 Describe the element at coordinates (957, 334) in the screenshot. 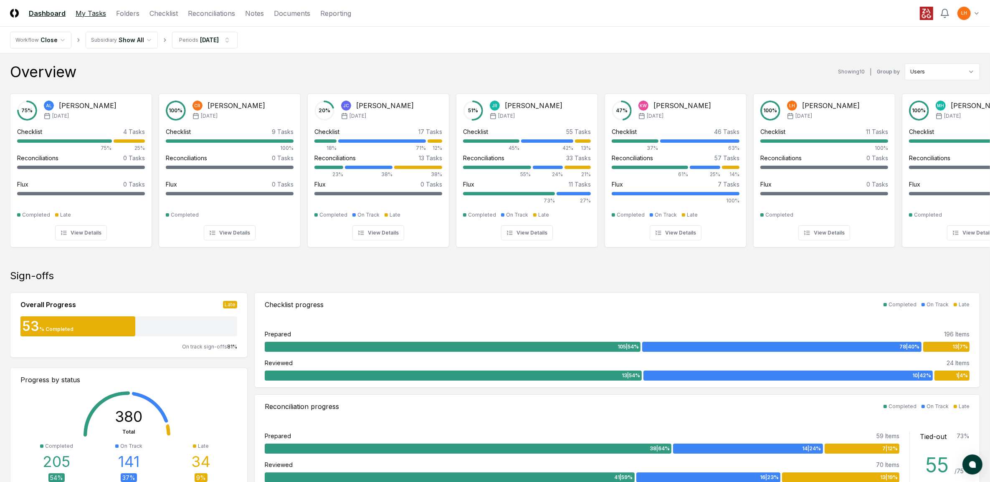

I see `div: 196 Items` at that location.